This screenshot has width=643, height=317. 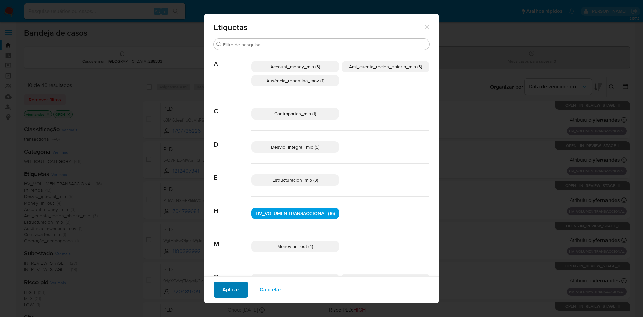 What do you see at coordinates (295, 247) in the screenshot?
I see `div: Money_in_out (4)` at bounding box center [295, 247].